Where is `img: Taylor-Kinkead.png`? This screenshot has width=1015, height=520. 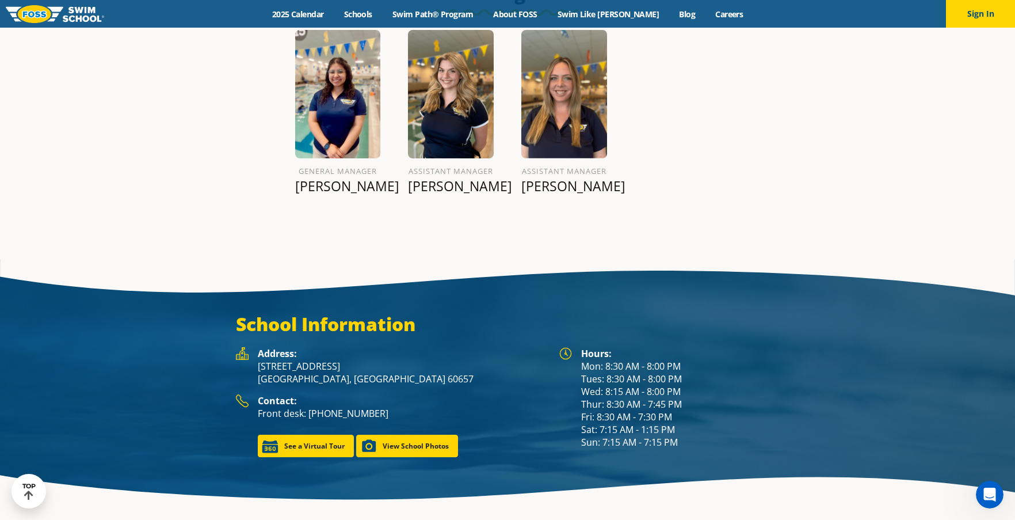 img: Taylor-Kinkead.png is located at coordinates (451, 94).